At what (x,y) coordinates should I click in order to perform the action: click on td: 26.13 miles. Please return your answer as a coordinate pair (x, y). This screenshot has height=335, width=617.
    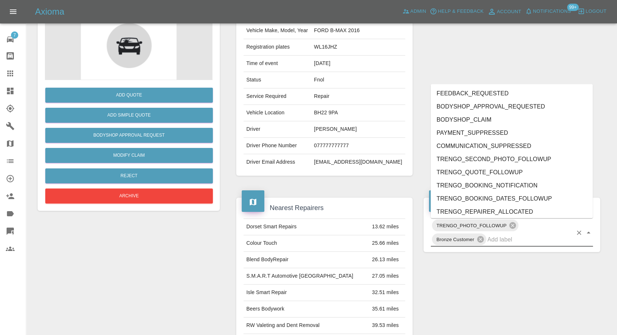
    Looking at the image, I should click on (387, 259).